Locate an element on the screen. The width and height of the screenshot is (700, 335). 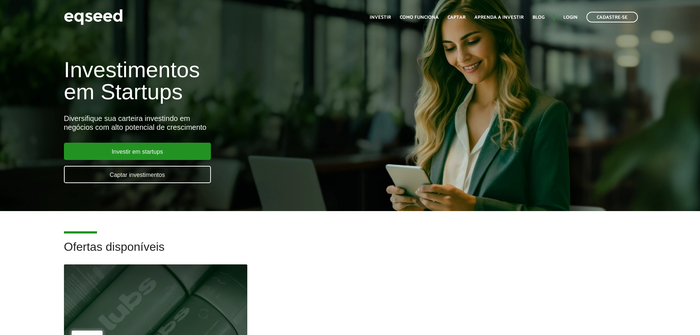
a: Aprenda a investir is located at coordinates (499, 17).